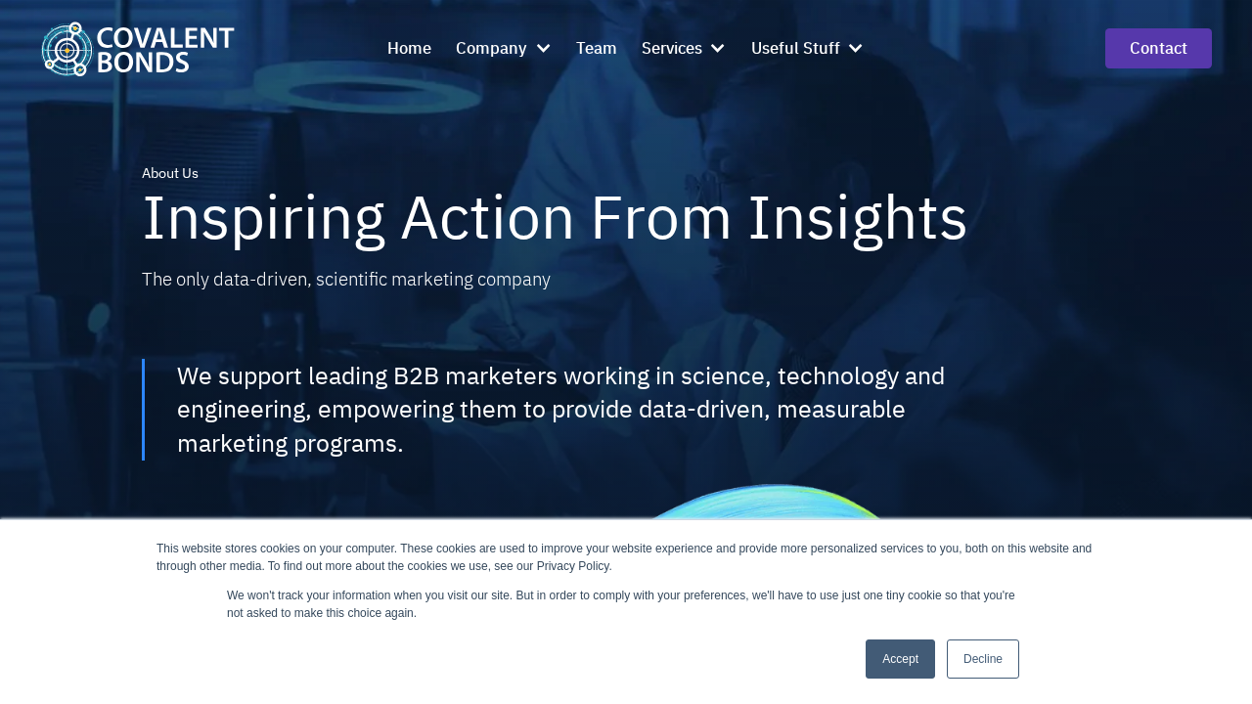  What do you see at coordinates (597, 49) in the screenshot?
I see `a: Team` at bounding box center [597, 49].